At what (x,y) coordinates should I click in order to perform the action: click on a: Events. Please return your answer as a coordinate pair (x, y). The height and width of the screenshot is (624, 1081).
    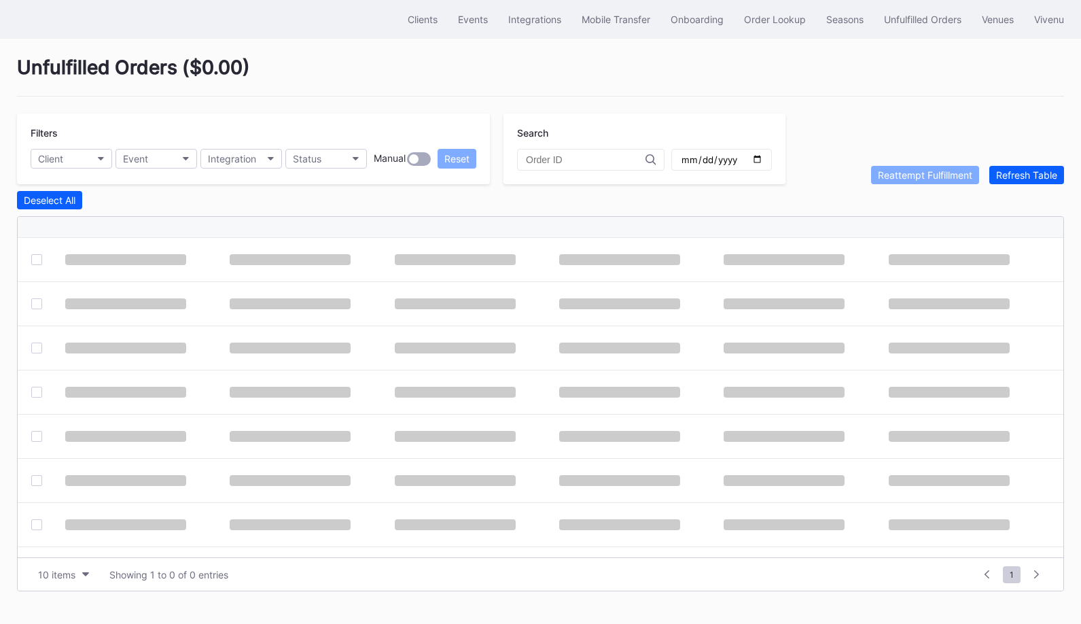
    Looking at the image, I should click on (473, 19).